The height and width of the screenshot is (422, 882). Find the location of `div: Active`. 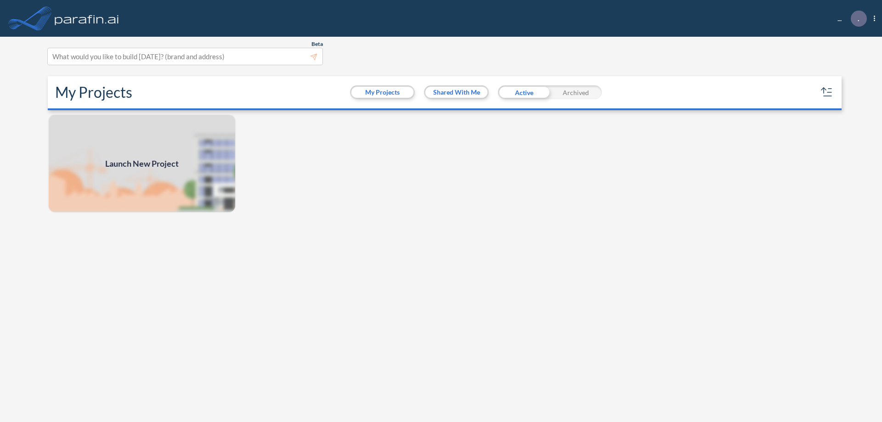

div: Active is located at coordinates (524, 92).